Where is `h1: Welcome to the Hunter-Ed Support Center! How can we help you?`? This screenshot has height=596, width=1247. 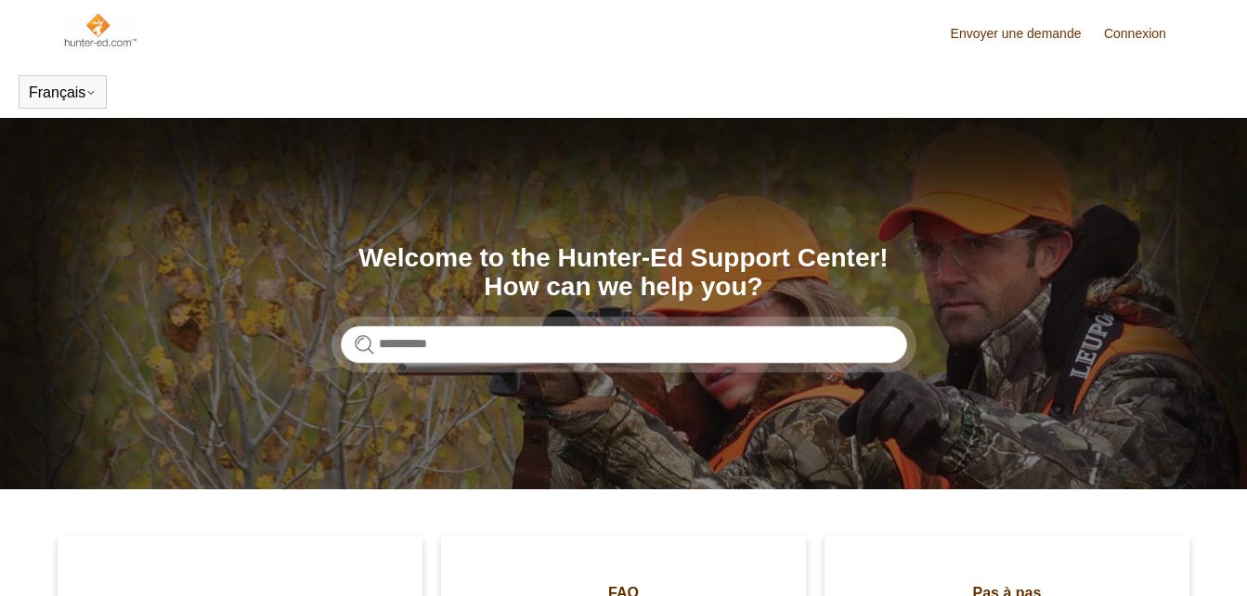
h1: Welcome to the Hunter-Ed Support Center! How can we help you? is located at coordinates (624, 273).